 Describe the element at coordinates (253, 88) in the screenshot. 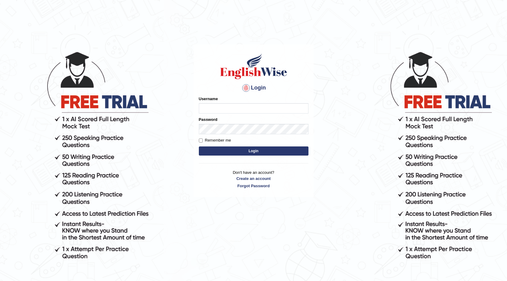

I see `h4: Login` at that location.